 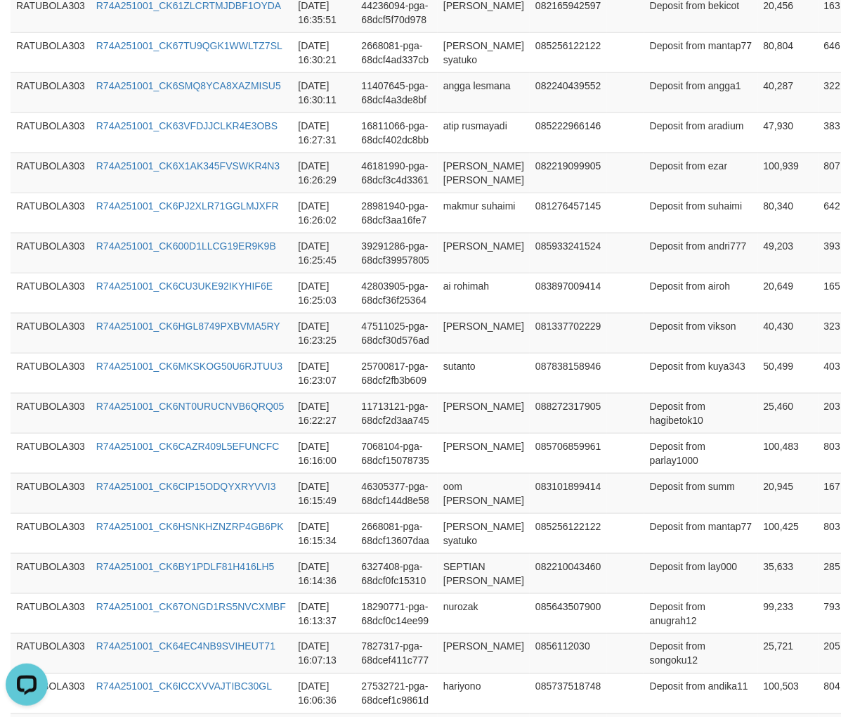 I want to click on td: 40,287, so click(x=788, y=92).